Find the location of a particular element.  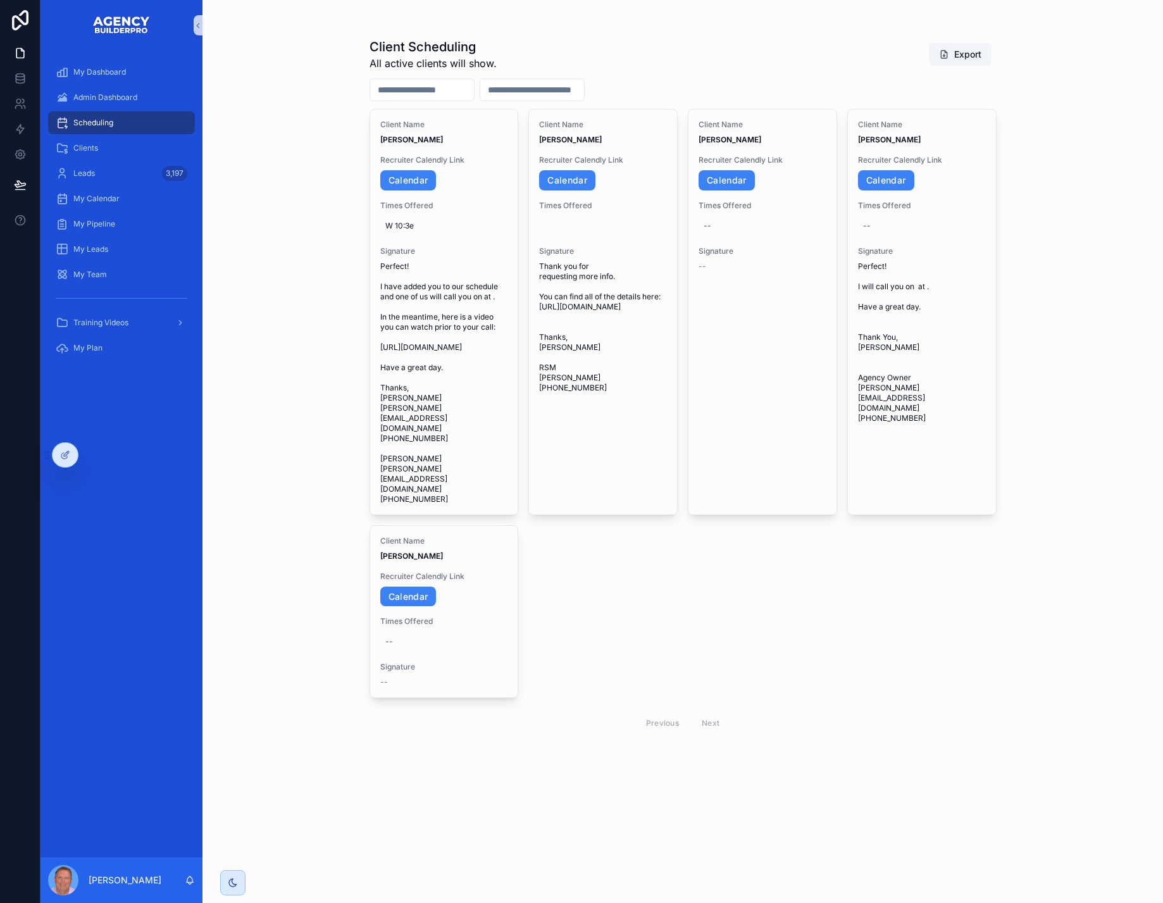

a: Scheduling is located at coordinates (121, 123).